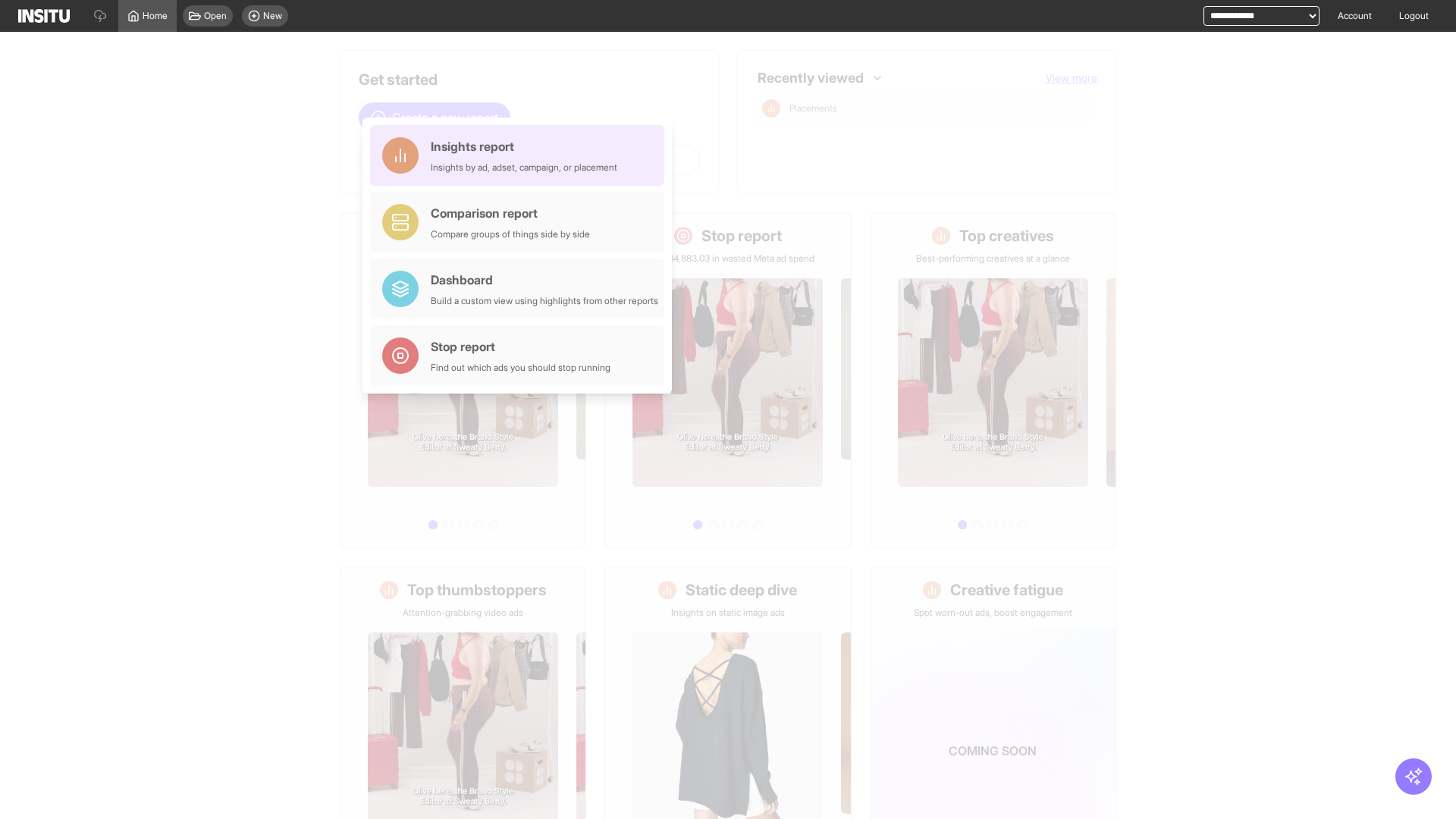 This screenshot has height=819, width=1456. I want to click on div: Insights report, so click(524, 147).